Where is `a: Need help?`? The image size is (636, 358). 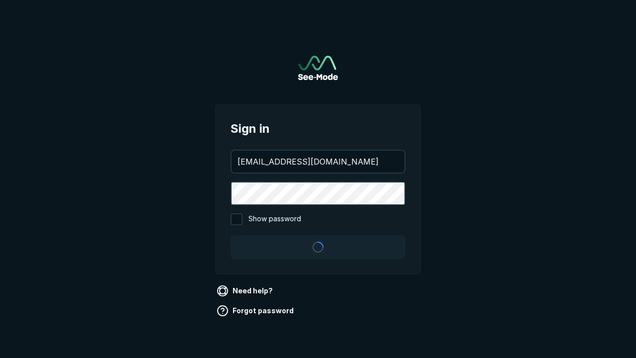
a: Need help? is located at coordinates (245, 291).